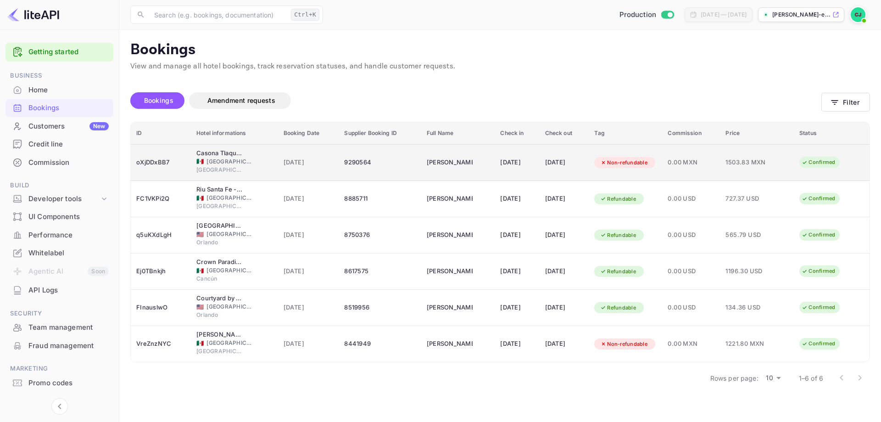 The image size is (881, 422). What do you see at coordinates (161, 307) in the screenshot?
I see `div: FInauslwO` at bounding box center [161, 307].